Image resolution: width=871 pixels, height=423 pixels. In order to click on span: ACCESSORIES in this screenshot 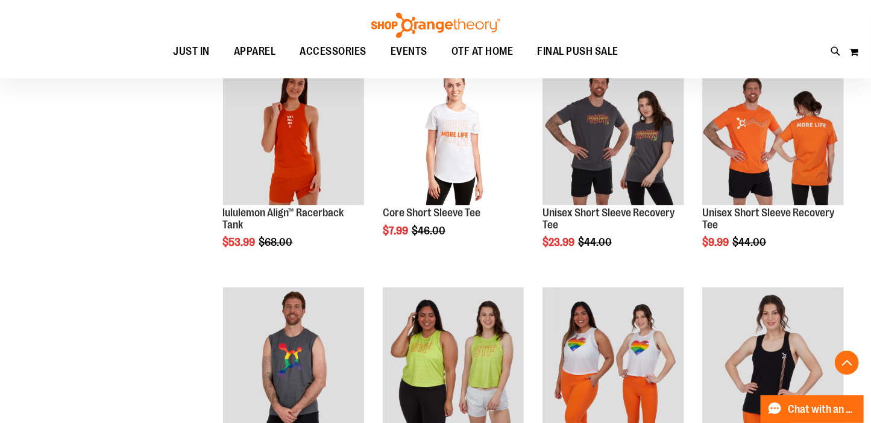, I will do `click(333, 51)`.